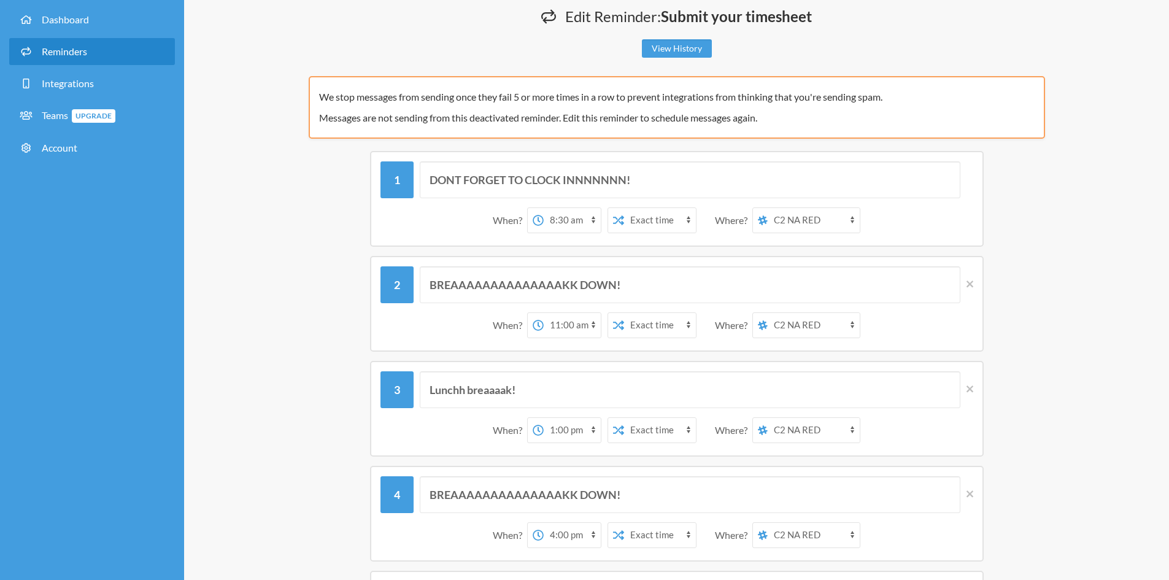  Describe the element at coordinates (673, 97) in the screenshot. I see `p: We stop messages from sending once they fail 5 or more times in a row to prevent integrations fro...` at that location.